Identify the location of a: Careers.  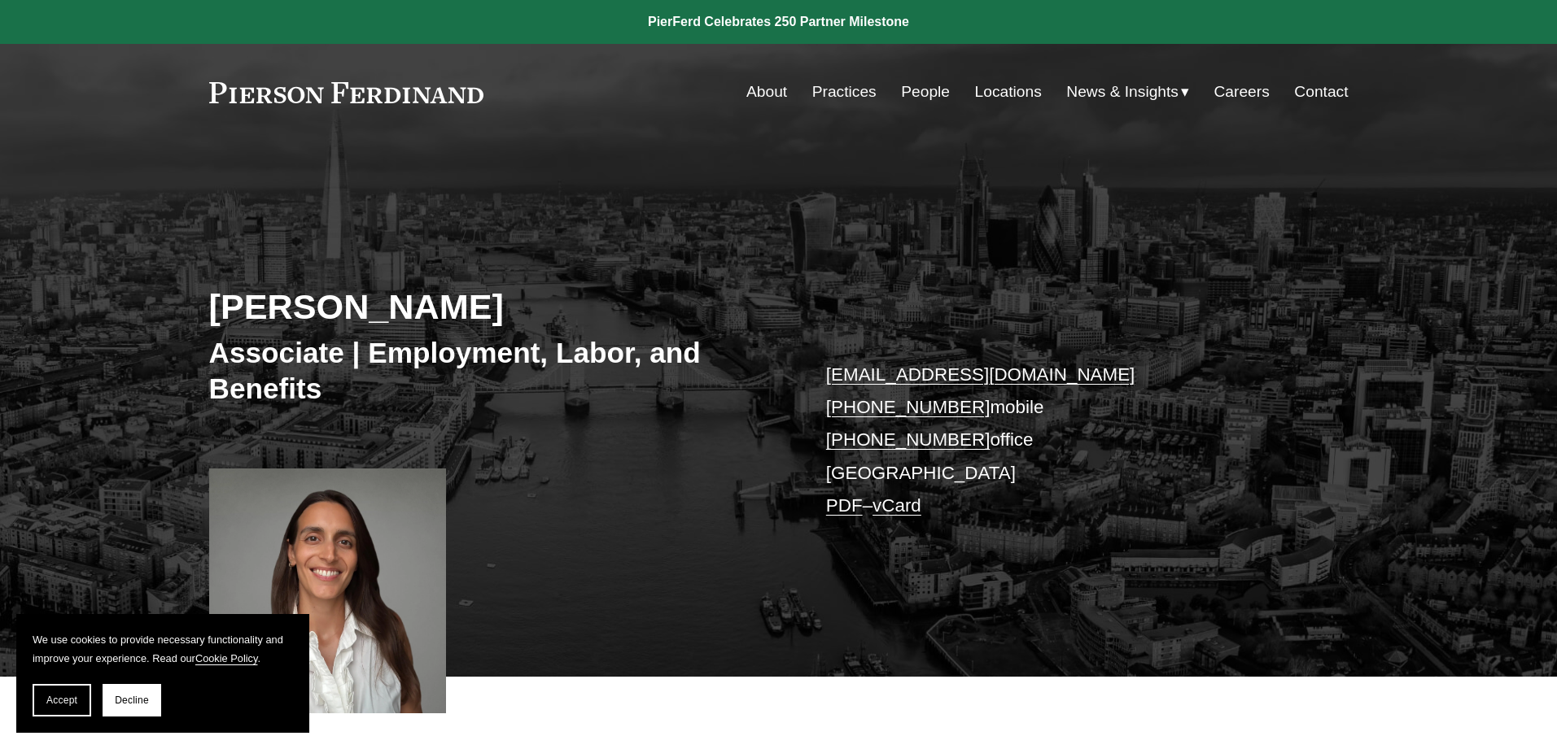
(1242, 92).